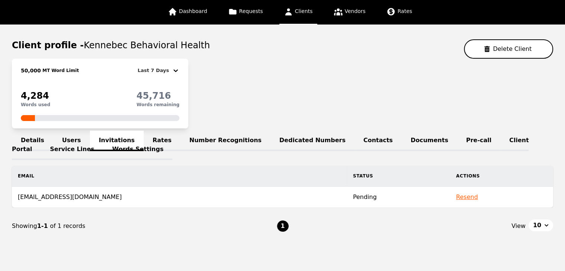 This screenshot has height=271, width=565. Describe the element at coordinates (179, 176) in the screenshot. I see `th: Email` at that location.